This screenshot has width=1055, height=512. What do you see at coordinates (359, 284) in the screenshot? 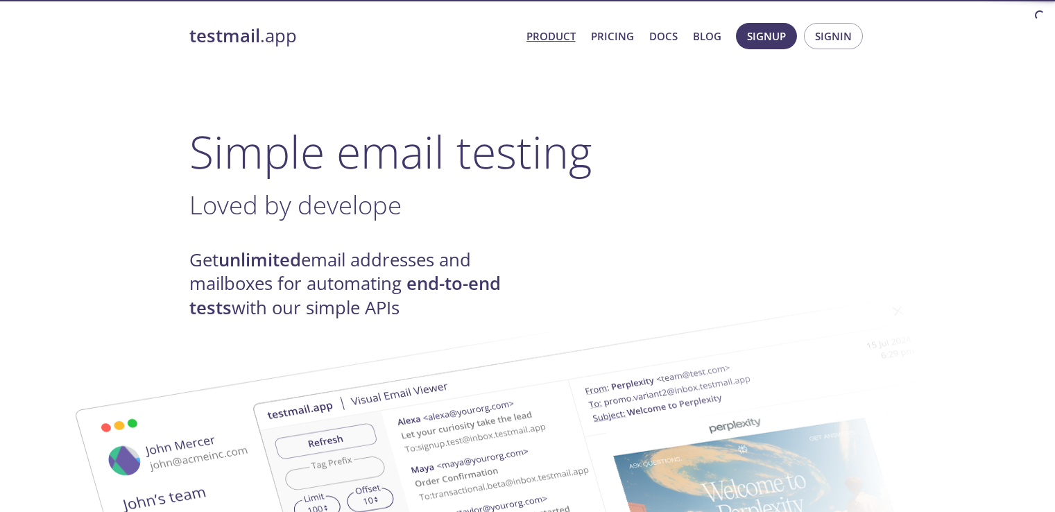
I see `h4: Get email addresses and mailboxes for automating with our simple APIs` at bounding box center [359, 284].